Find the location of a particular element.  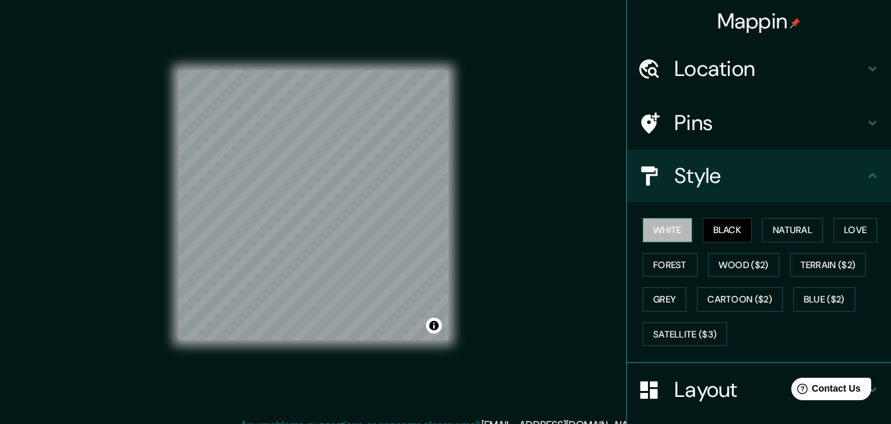

button: Love is located at coordinates (856, 230).